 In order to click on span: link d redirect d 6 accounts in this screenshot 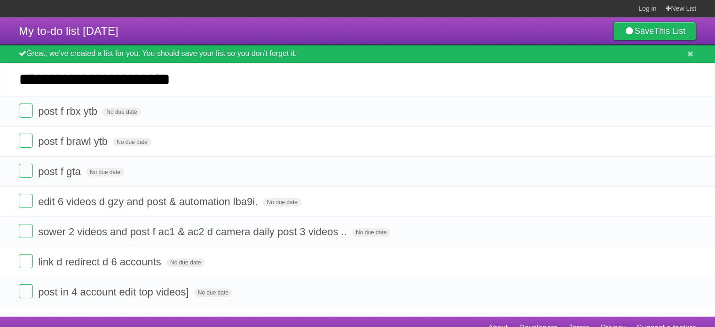, I will do `click(101, 261)`.